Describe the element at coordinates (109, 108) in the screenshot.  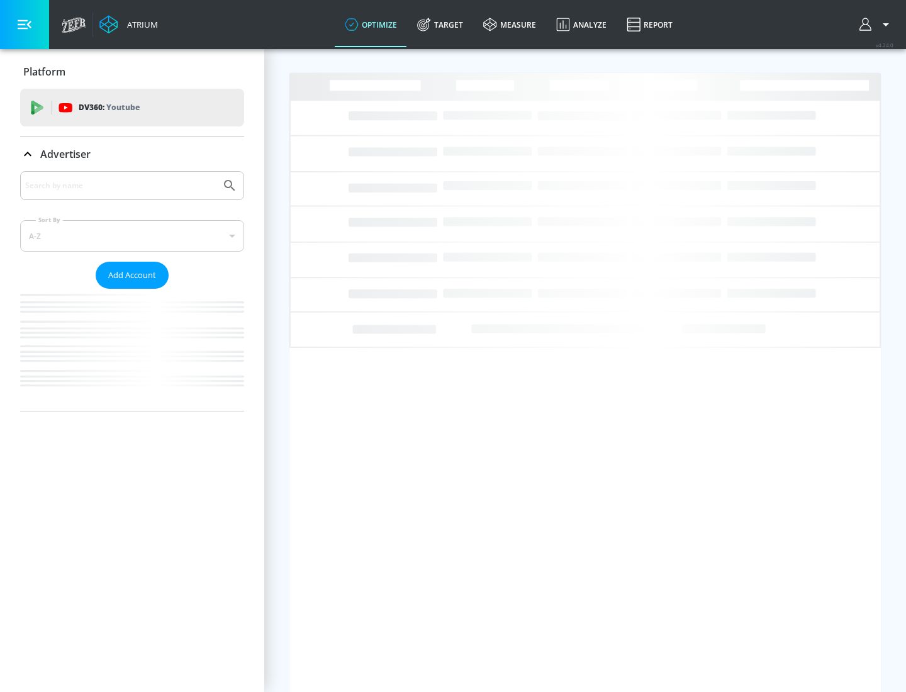
I see `p: DV360:` at that location.